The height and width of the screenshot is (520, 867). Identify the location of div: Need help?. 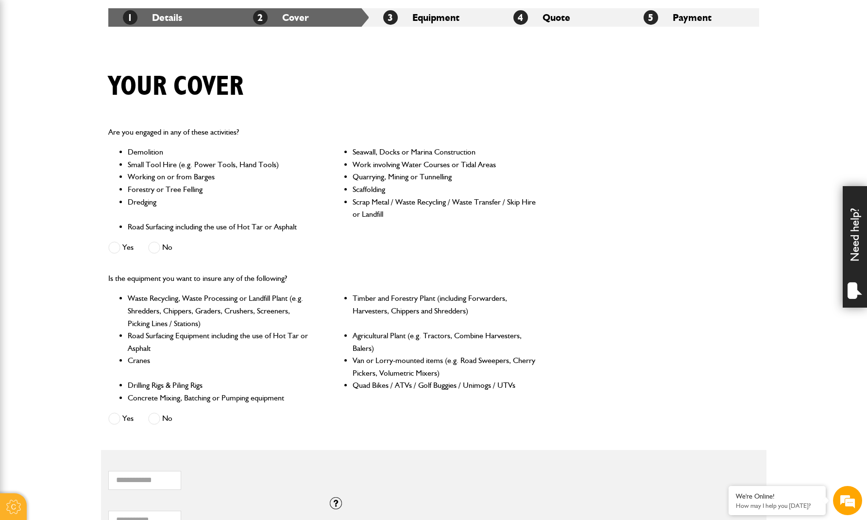
(855, 247).